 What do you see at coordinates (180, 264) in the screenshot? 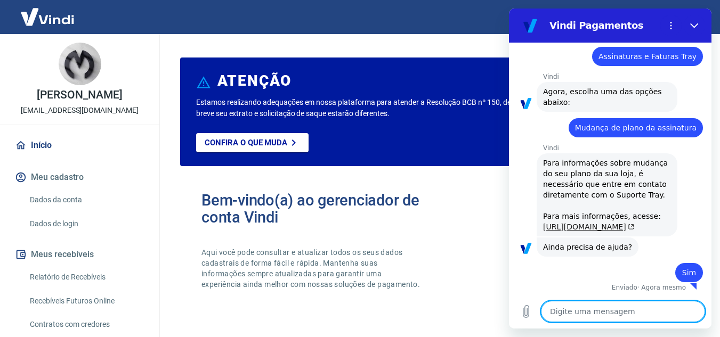
I see `span: Sim` at bounding box center [180, 264].